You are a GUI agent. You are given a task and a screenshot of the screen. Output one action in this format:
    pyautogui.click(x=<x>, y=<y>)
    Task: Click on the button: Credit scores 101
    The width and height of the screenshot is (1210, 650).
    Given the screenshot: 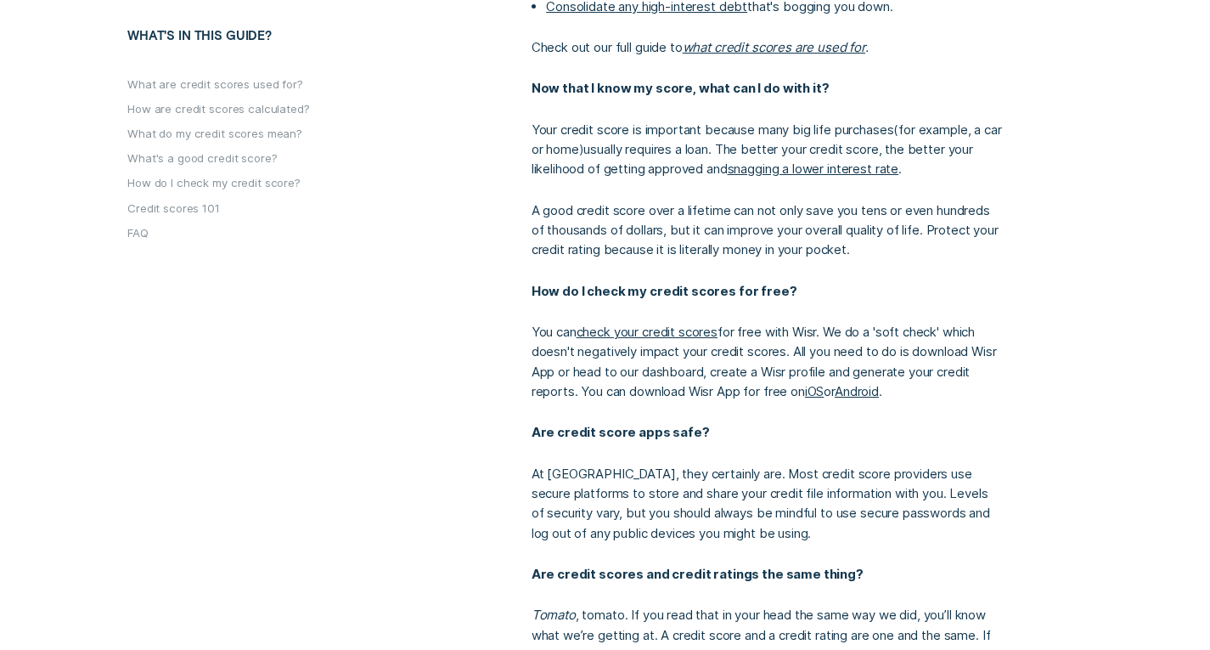 What is the action you would take?
    pyautogui.click(x=173, y=208)
    